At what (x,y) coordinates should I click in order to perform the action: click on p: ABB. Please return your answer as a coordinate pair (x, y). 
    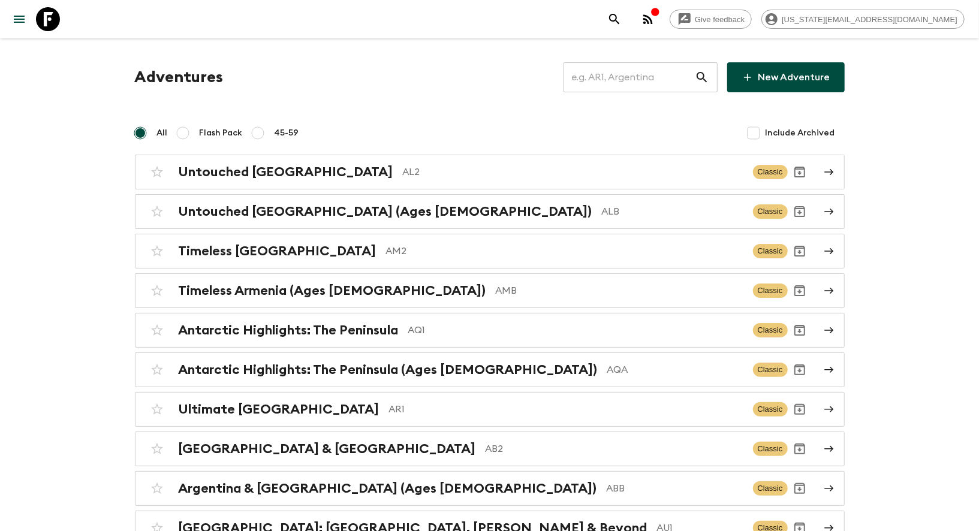
    Looking at the image, I should click on (675, 489).